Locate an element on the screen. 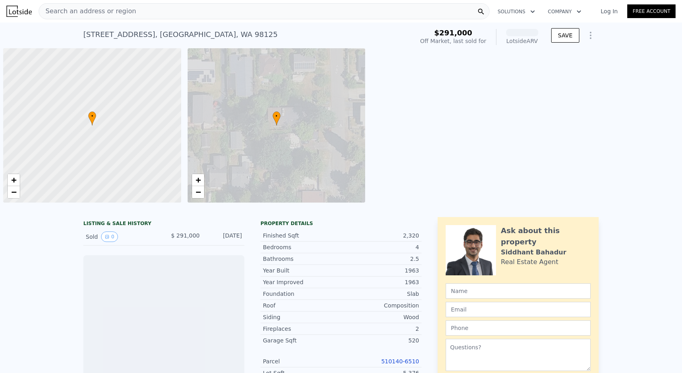 Image resolution: width=682 pixels, height=373 pixels. div: Finished Sqft is located at coordinates (302, 236).